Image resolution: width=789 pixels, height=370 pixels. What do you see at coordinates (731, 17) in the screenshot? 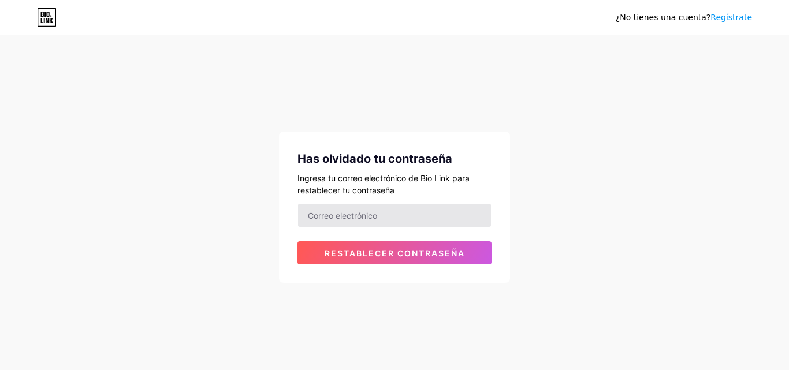
I see `font: Regístrate` at bounding box center [731, 17].